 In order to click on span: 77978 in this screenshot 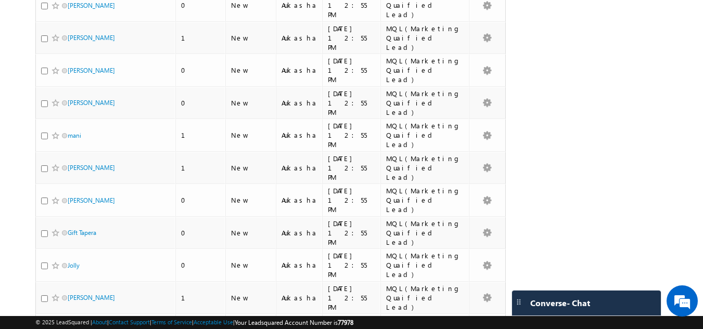, I will do `click(346, 323)`.